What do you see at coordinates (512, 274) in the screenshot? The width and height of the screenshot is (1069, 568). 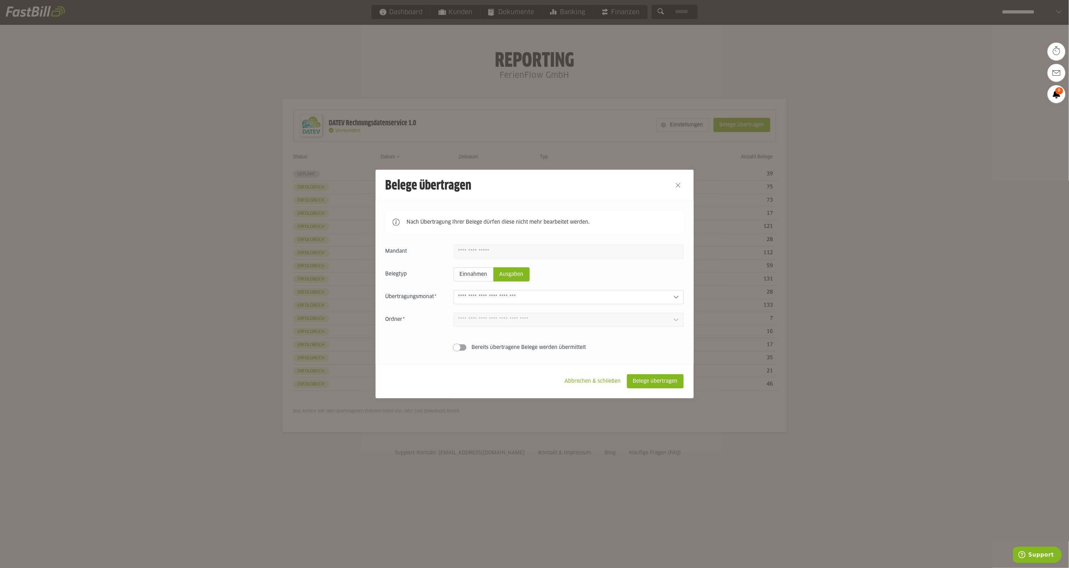 I see `sl-radio-button: Ausgaben` at bounding box center [512, 274].